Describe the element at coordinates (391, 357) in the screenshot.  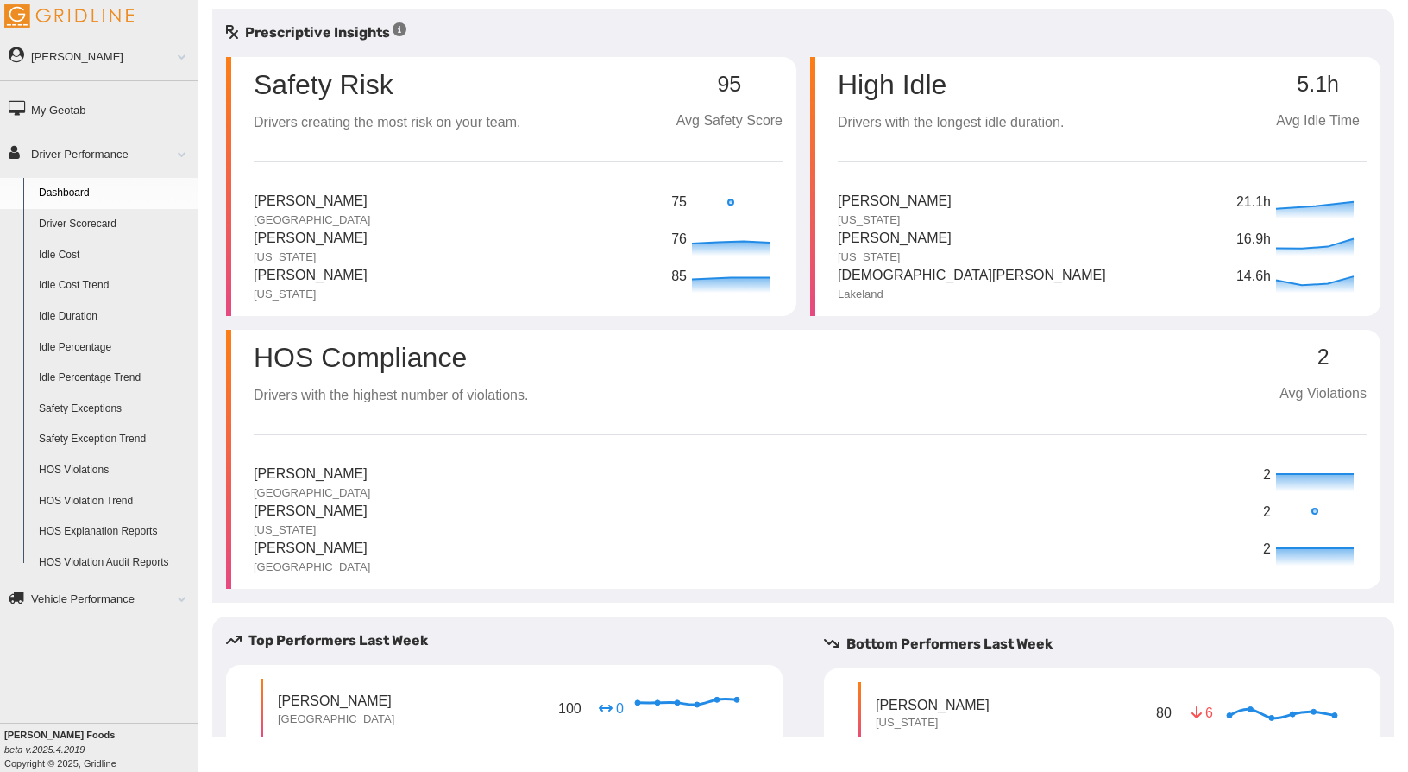
I see `p: HOS Compliance` at that location.